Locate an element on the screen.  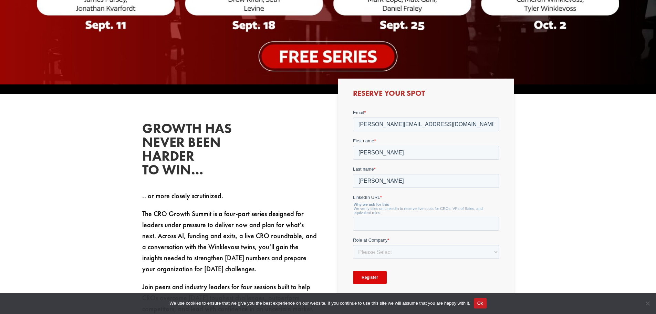
span: We use cookies to ensure that we give you the best experience on our website. If you continue to ... is located at coordinates (320, 303).